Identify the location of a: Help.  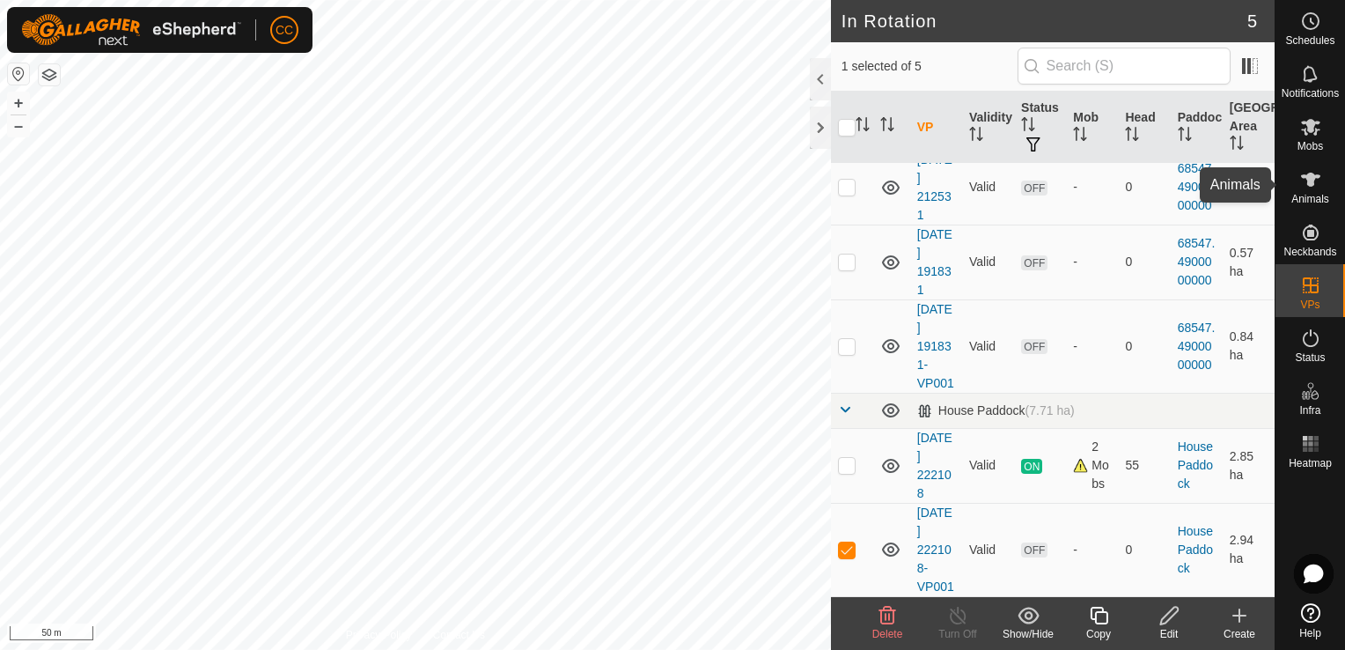
(1310, 621).